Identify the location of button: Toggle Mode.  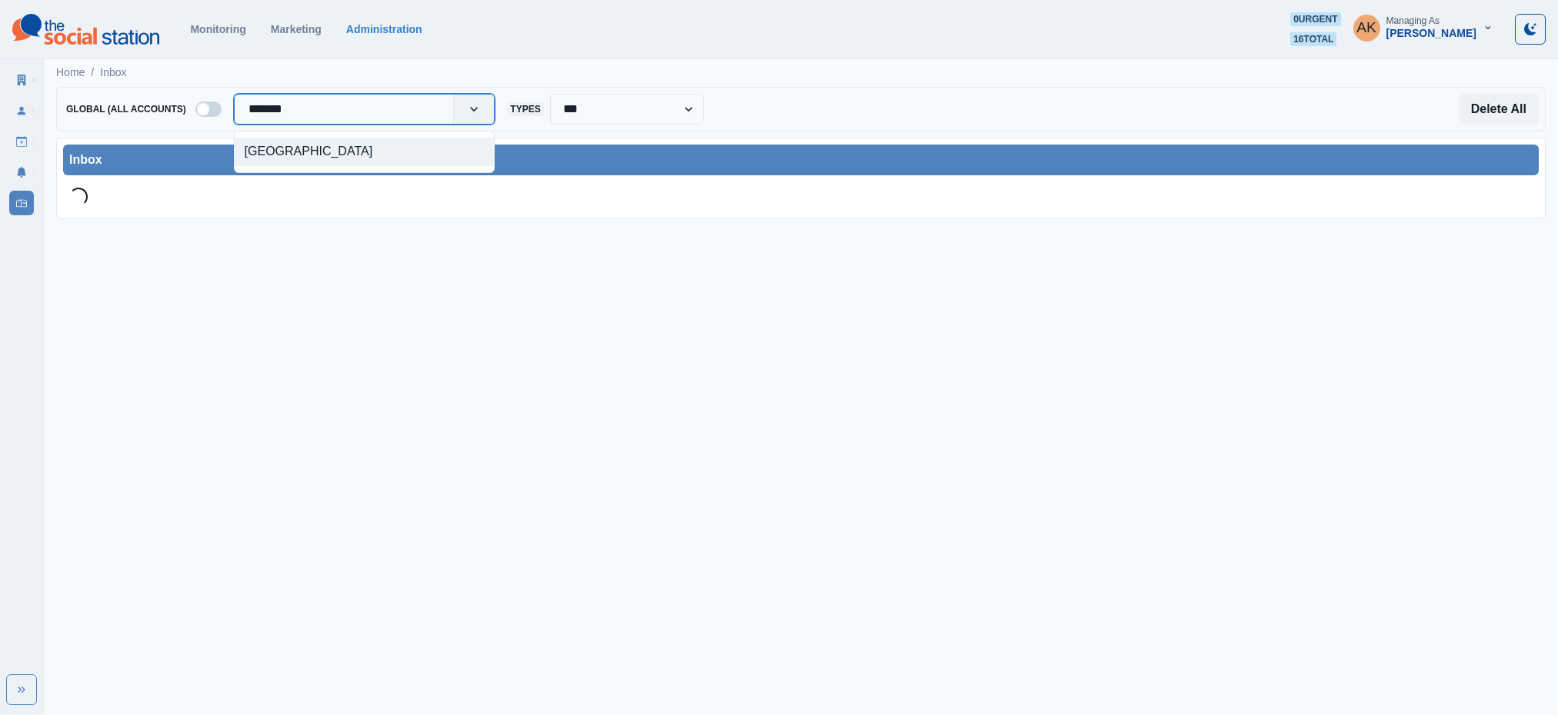
(1530, 29).